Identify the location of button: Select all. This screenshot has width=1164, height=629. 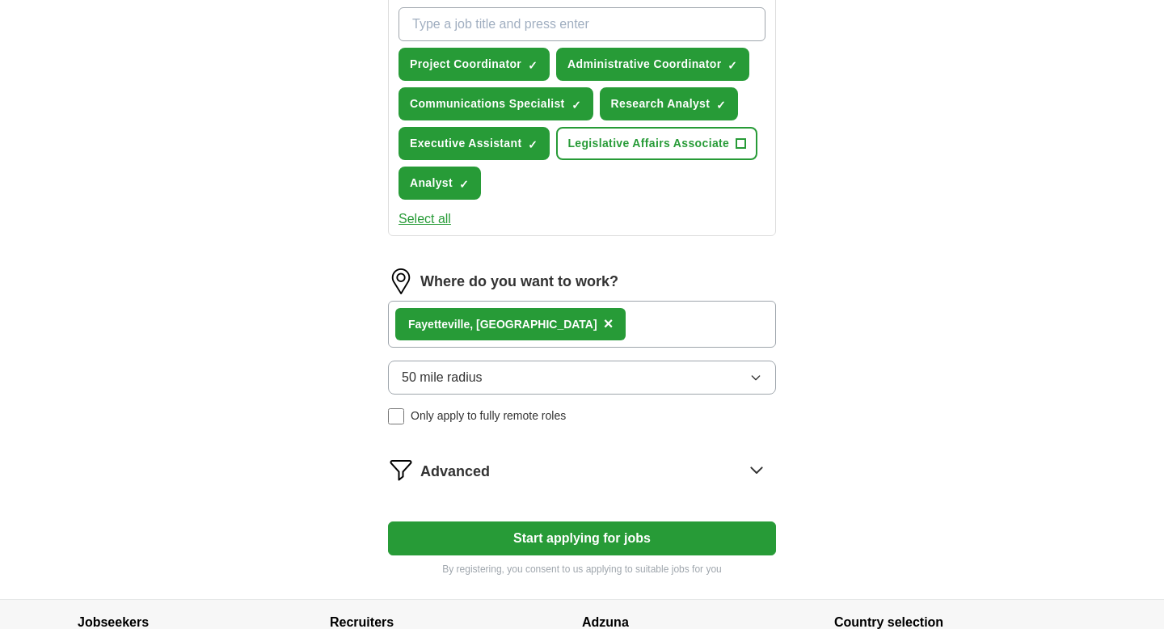
(424, 219).